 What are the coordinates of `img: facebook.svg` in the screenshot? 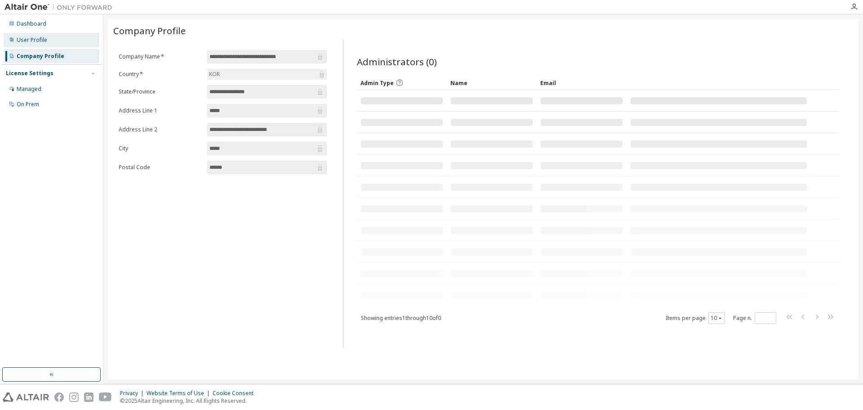 It's located at (59, 397).